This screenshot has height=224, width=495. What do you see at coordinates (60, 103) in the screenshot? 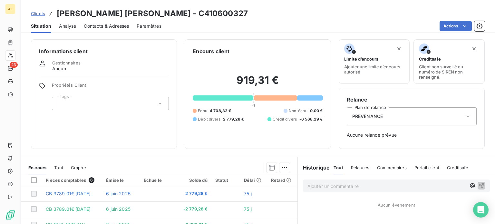
I see `input: Ajouter une valeur` at bounding box center [60, 103].